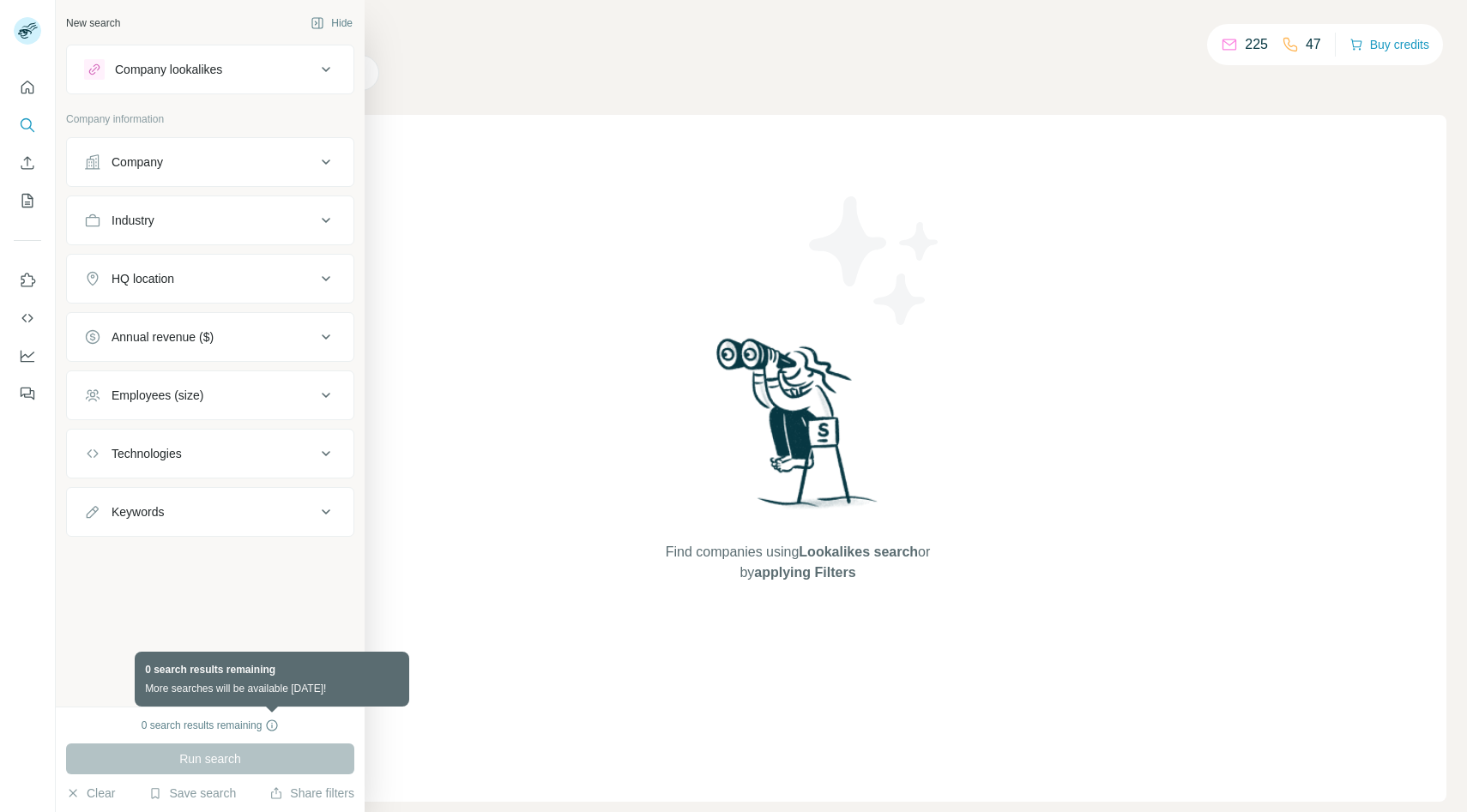 This screenshot has height=812, width=1467. What do you see at coordinates (331, 23) in the screenshot?
I see `button: Hide` at bounding box center [331, 23].